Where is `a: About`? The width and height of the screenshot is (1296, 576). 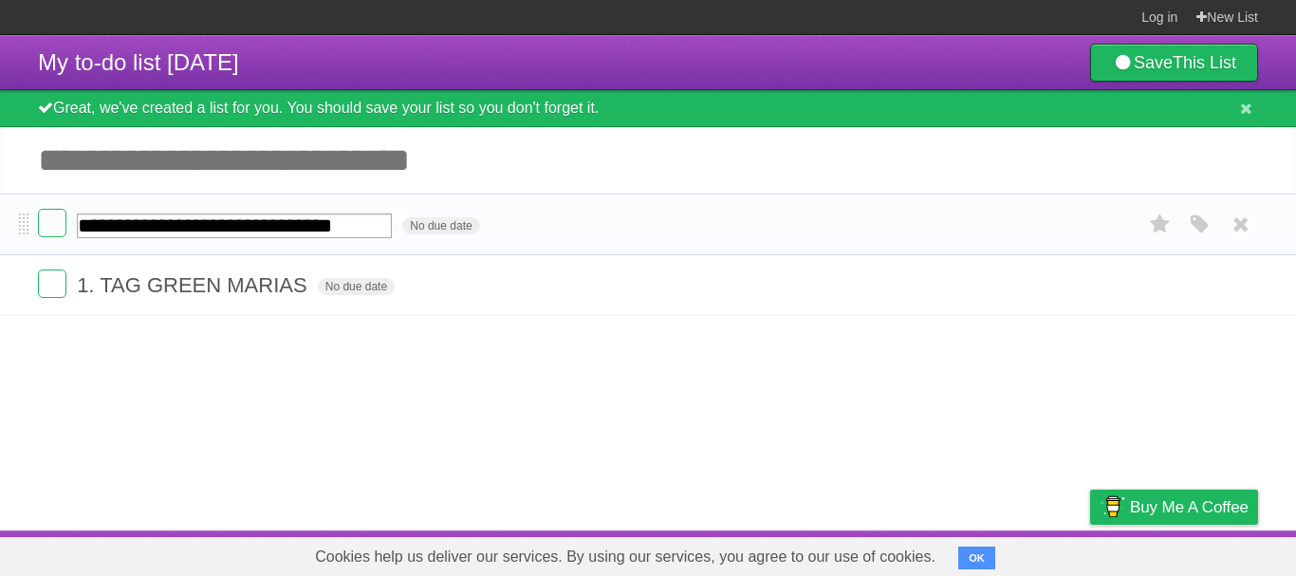 a: About is located at coordinates (858, 553).